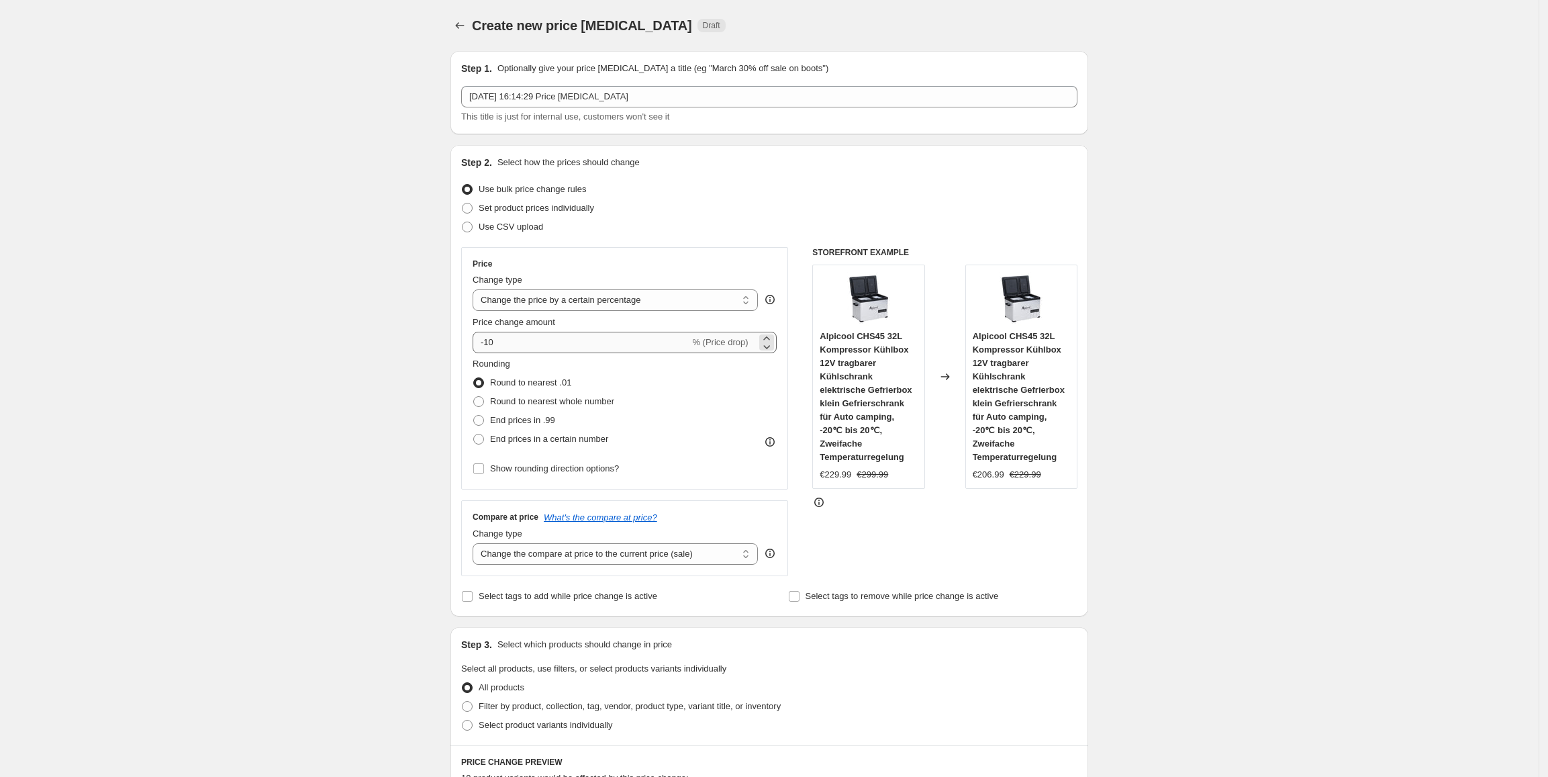 The height and width of the screenshot is (777, 1548). Describe the element at coordinates (630, 705) in the screenshot. I see `span: Filter by product, collection, tag, vendor, product type, variant title, or inventory` at that location.